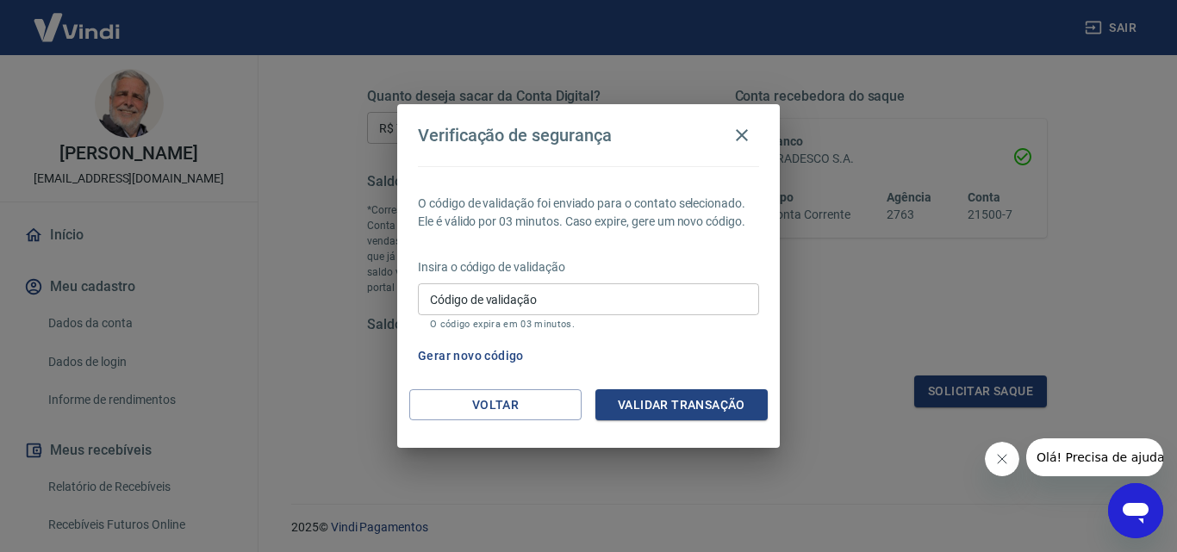 This screenshot has height=552, width=1177. Describe the element at coordinates (588, 267) in the screenshot. I see `p: Insira o código de validação` at that location.